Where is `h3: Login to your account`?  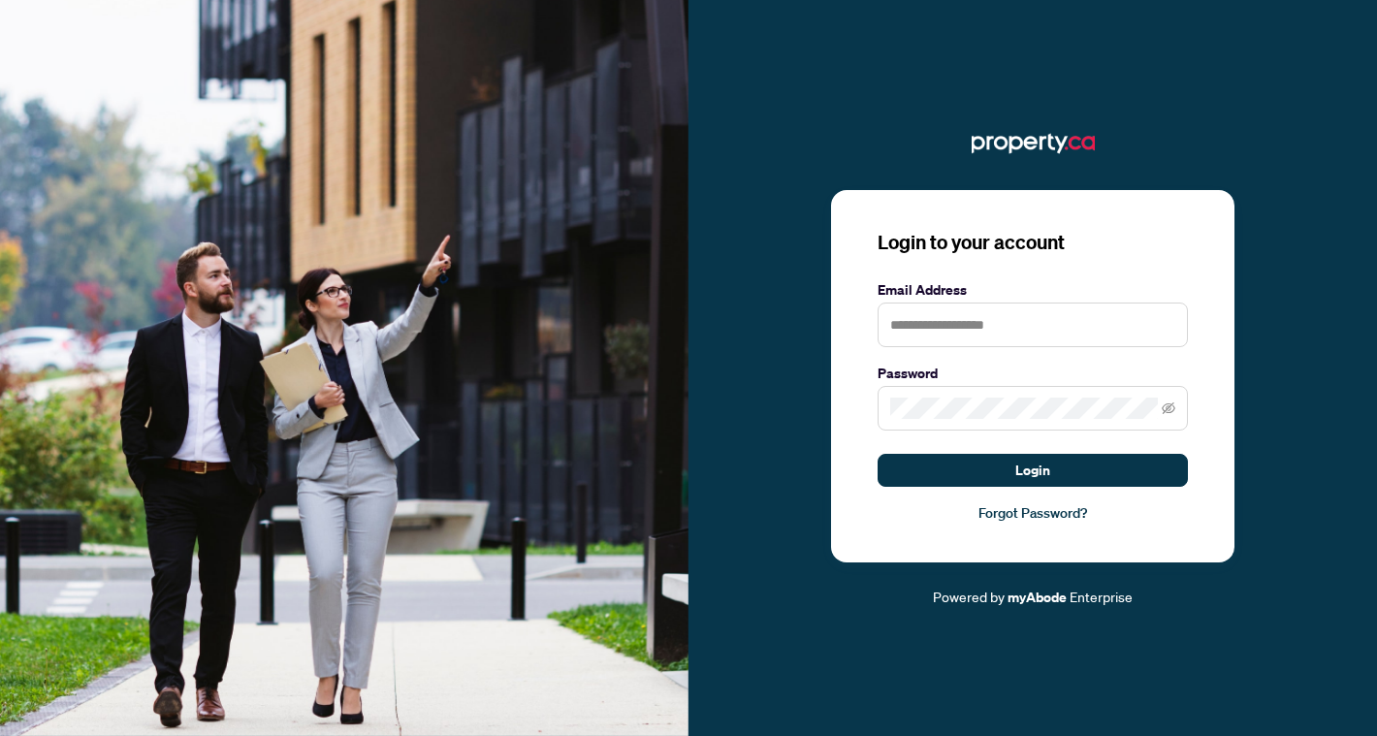
h3: Login to your account is located at coordinates (1033, 243).